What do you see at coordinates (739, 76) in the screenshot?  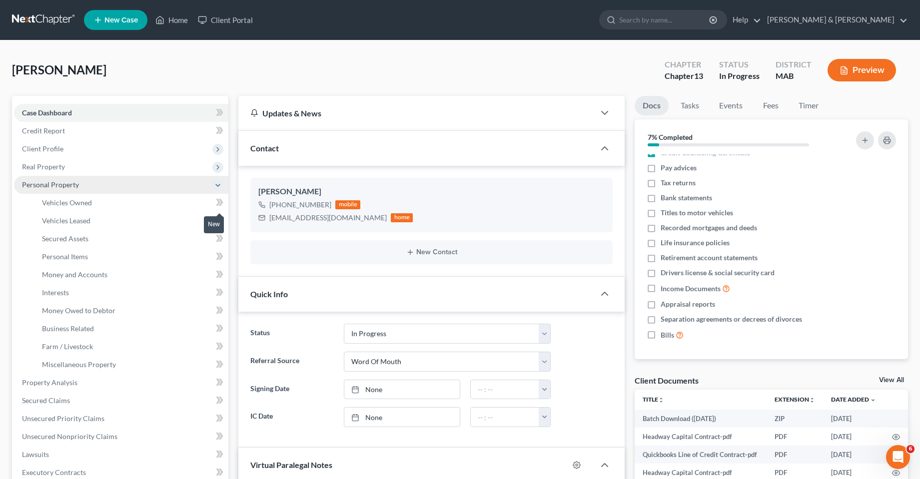 I see `div: In Progress` at bounding box center [739, 76].